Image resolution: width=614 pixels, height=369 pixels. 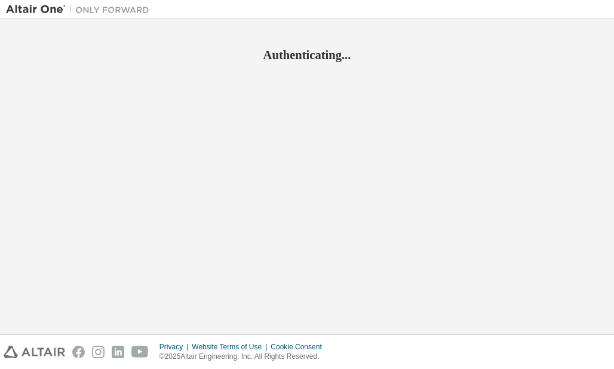 I want to click on div: Privacy, so click(x=176, y=347).